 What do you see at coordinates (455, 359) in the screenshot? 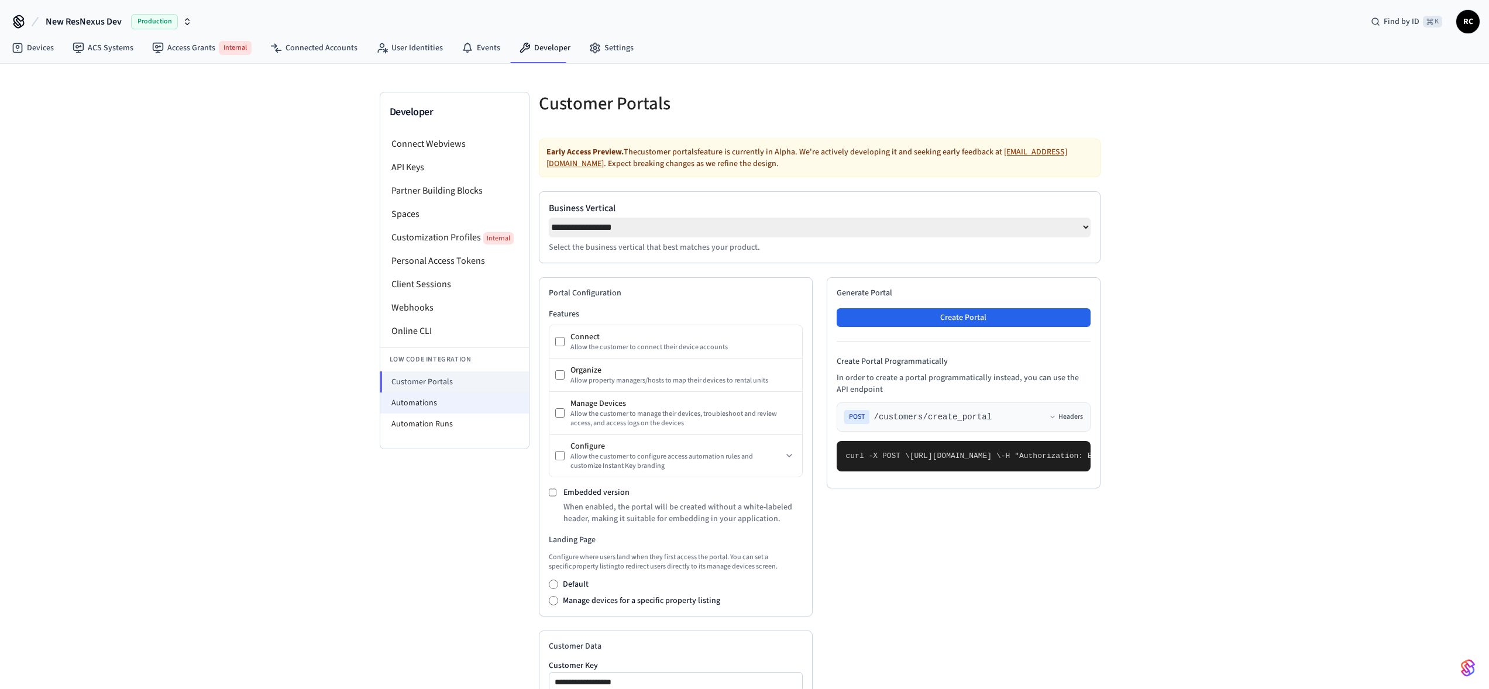
I see `li: Low Code Integration` at bounding box center [455, 359].